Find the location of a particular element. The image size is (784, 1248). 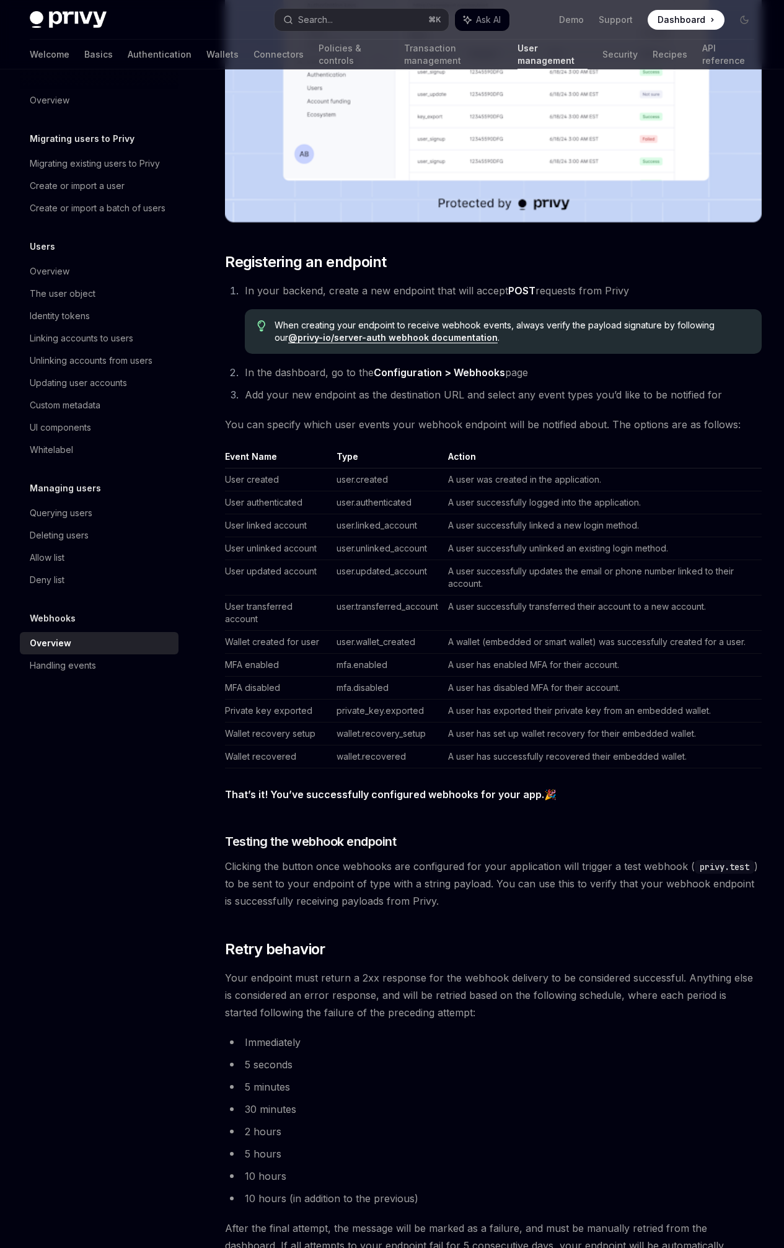

div: UI components is located at coordinates (60, 427).